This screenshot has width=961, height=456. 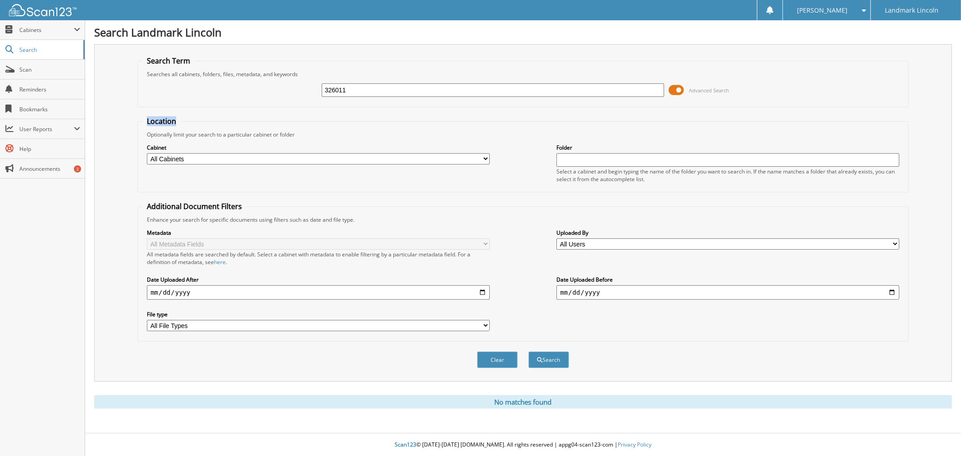 What do you see at coordinates (50, 89) in the screenshot?
I see `span: Reminders` at bounding box center [50, 89].